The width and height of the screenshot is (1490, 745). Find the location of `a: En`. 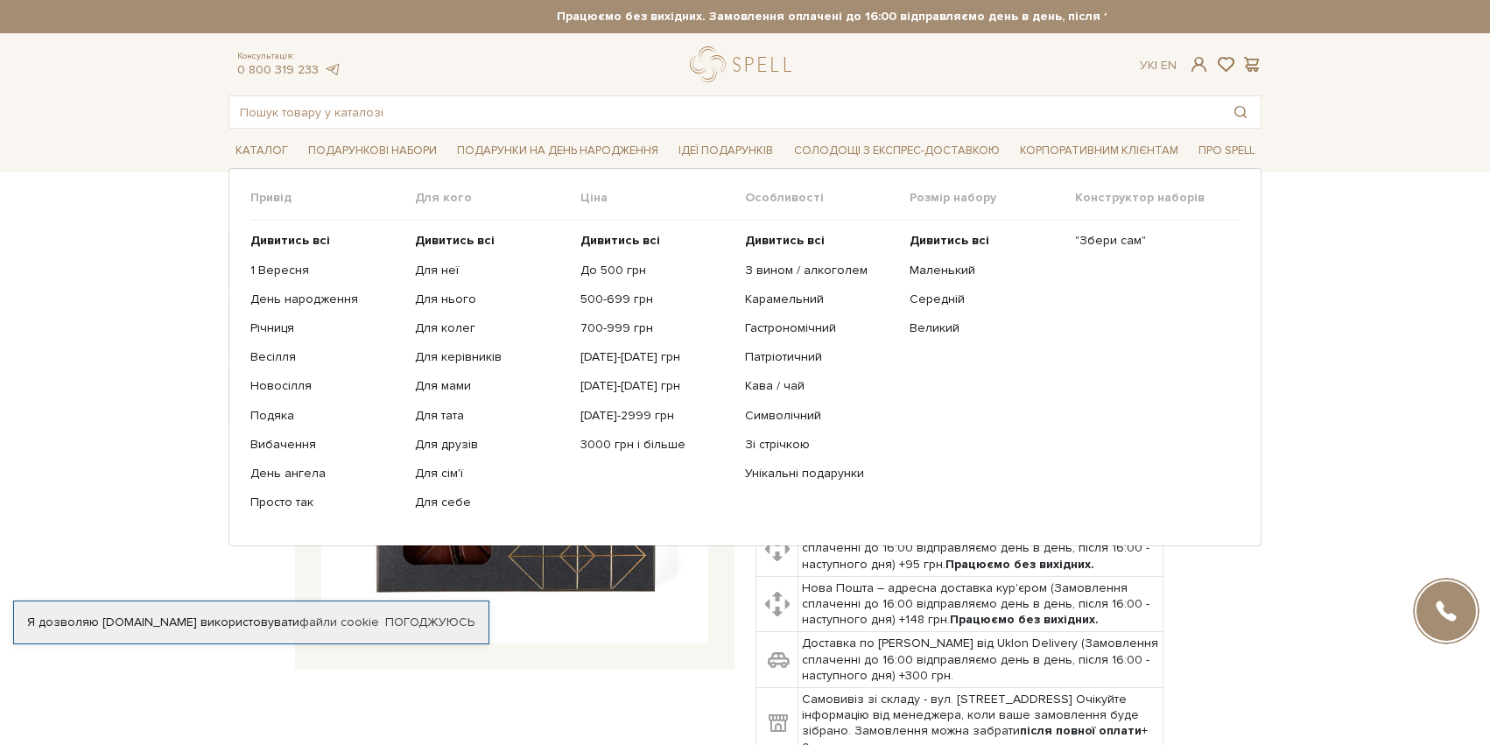

a: En is located at coordinates (1169, 65).